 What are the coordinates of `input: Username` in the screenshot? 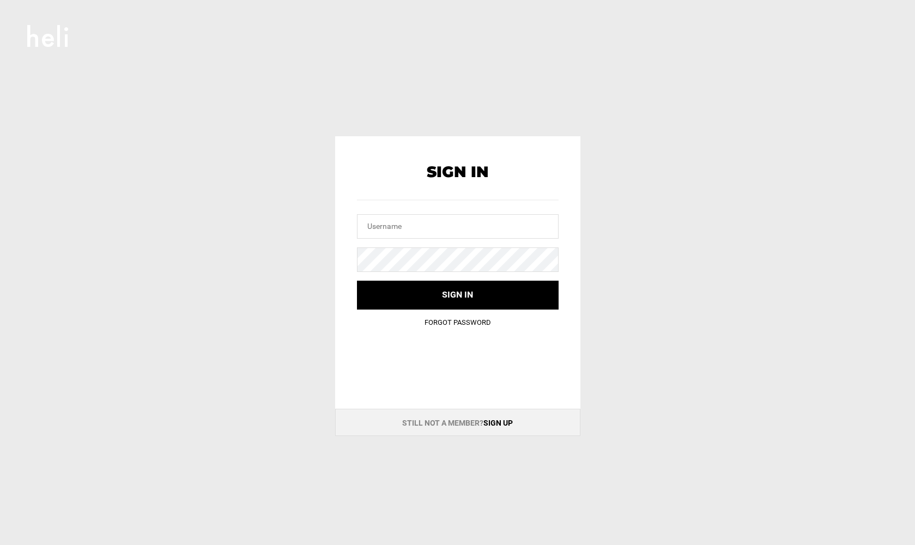 It's located at (458, 226).